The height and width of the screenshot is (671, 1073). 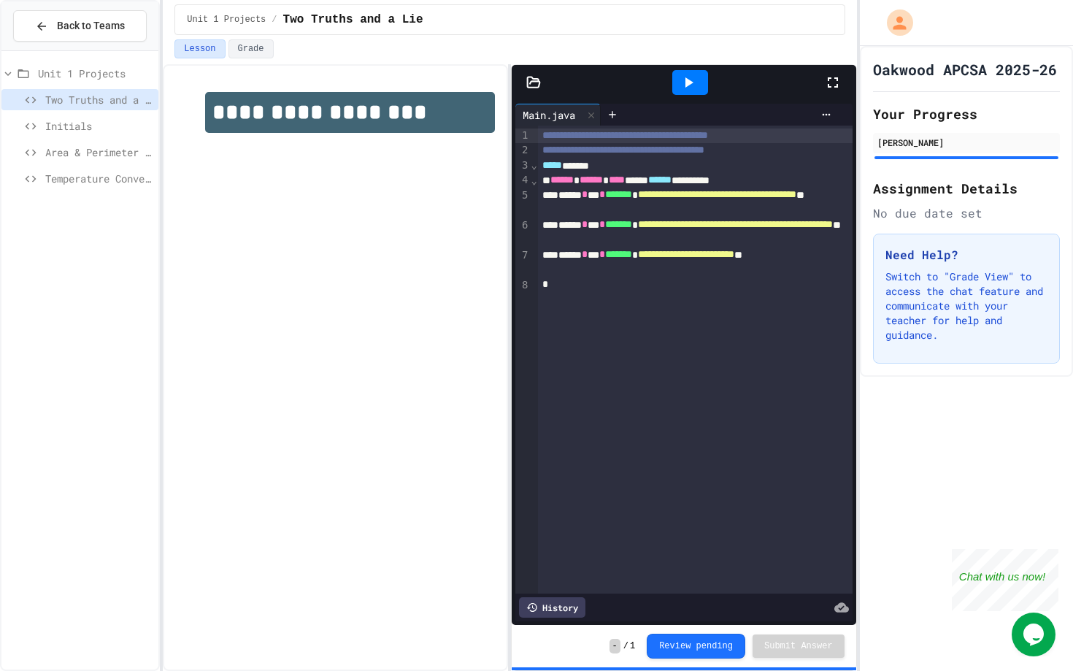 What do you see at coordinates (523, 285) in the screenshot?
I see `div: 8` at bounding box center [523, 285].